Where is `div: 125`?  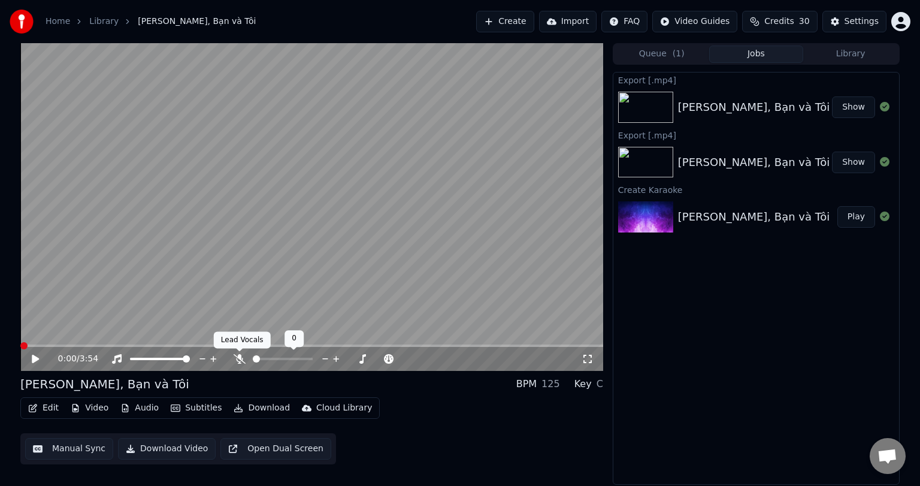
div: 125 is located at coordinates (551, 384).